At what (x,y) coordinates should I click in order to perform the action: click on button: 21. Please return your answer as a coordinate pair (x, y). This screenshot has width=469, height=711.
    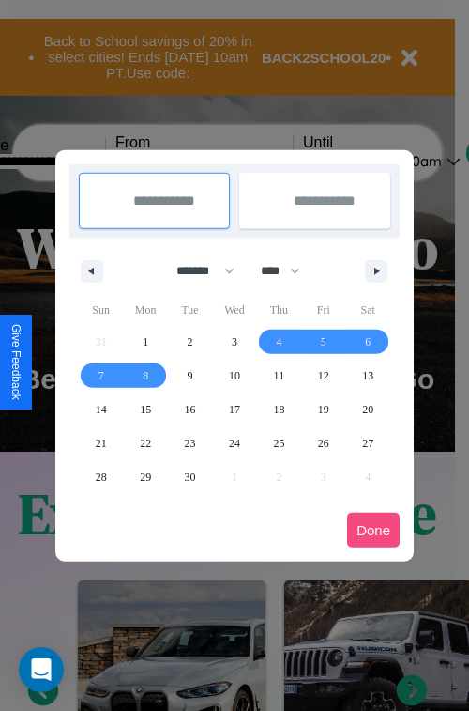
    Looking at the image, I should click on (100, 443).